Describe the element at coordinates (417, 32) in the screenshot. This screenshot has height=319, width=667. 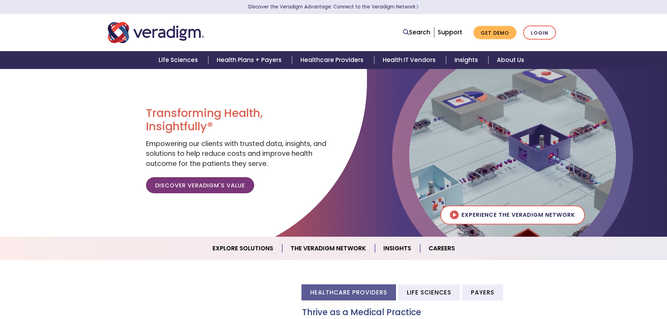
I see `a: Search` at that location.